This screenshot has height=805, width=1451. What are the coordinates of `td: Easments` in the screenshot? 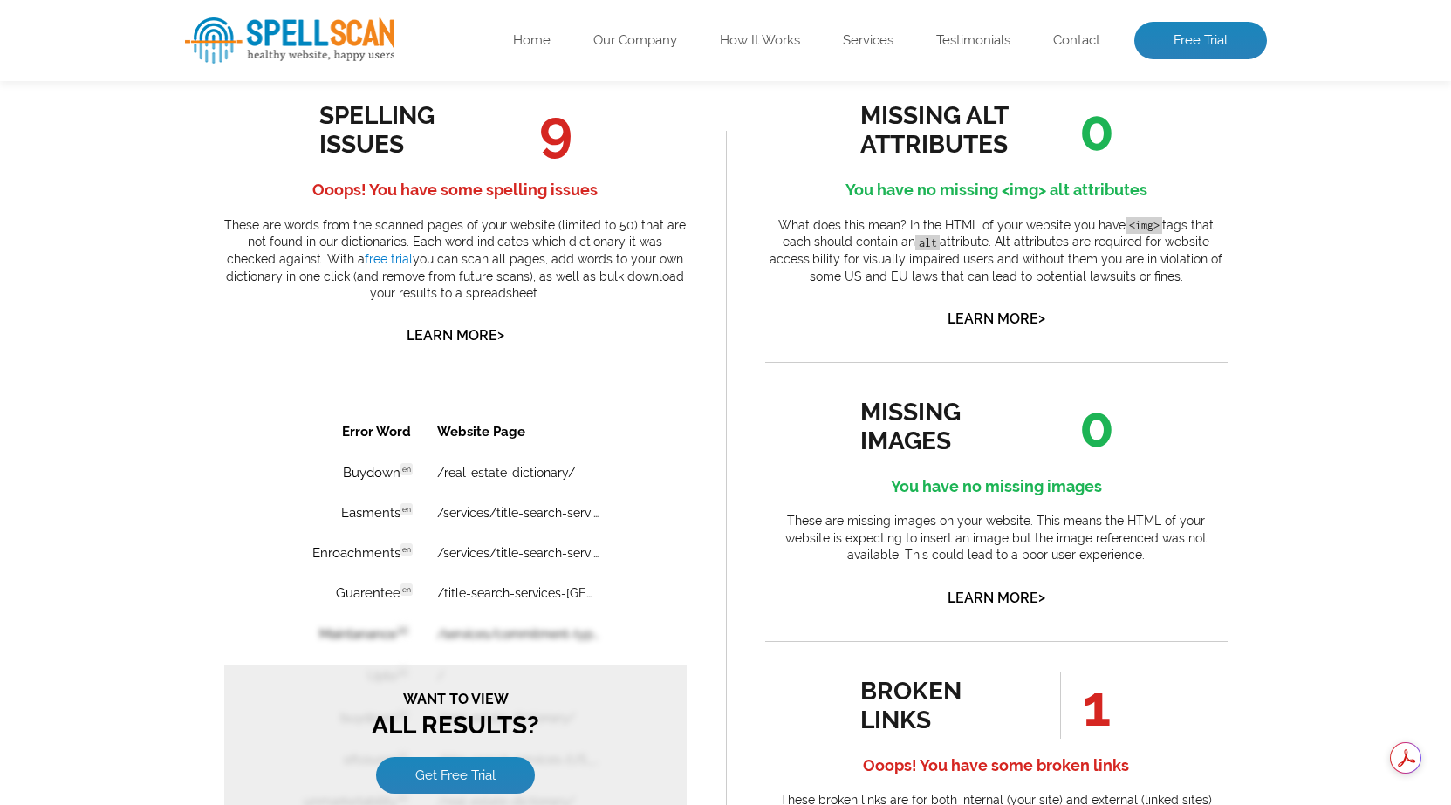 It's located at (122, 103).